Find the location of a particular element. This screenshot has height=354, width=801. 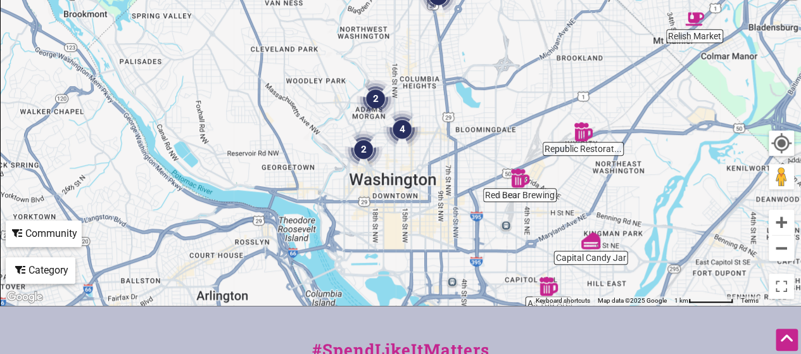

span: 1 km is located at coordinates (681, 300).